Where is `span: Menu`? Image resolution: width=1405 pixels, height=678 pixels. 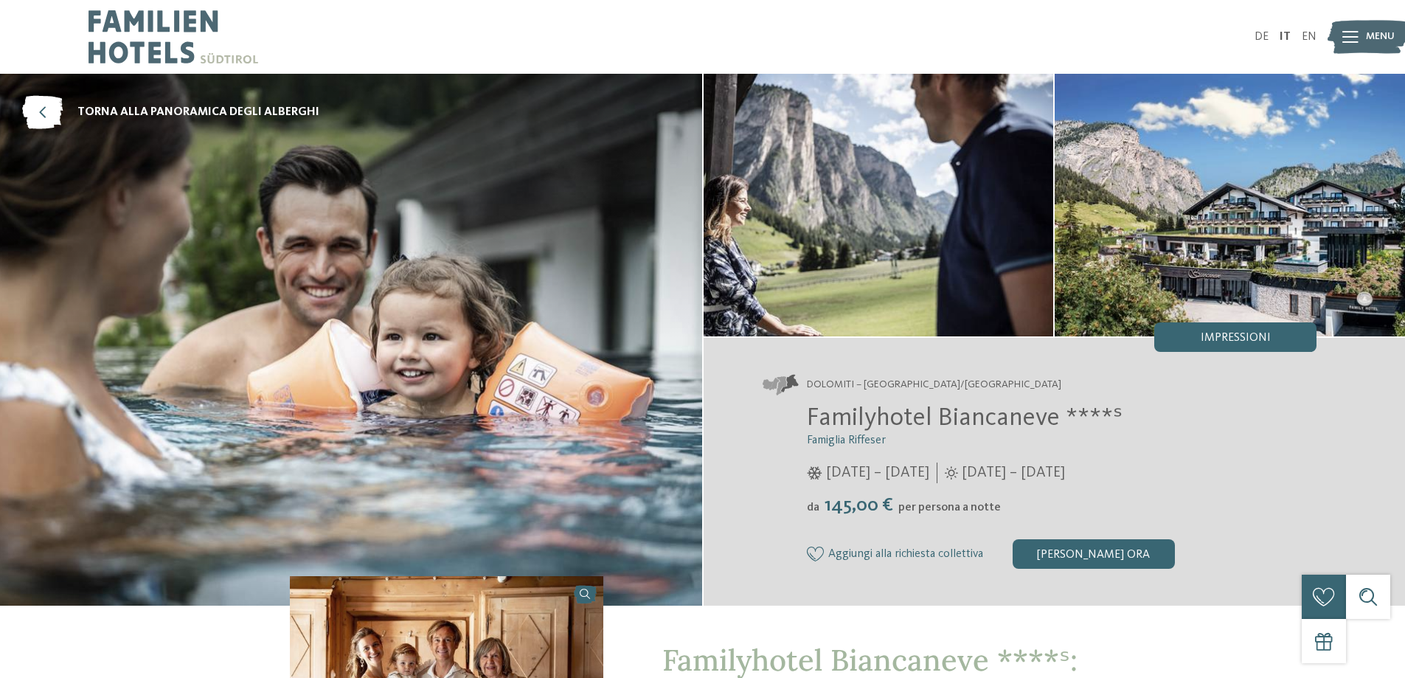 span: Menu is located at coordinates (1380, 37).